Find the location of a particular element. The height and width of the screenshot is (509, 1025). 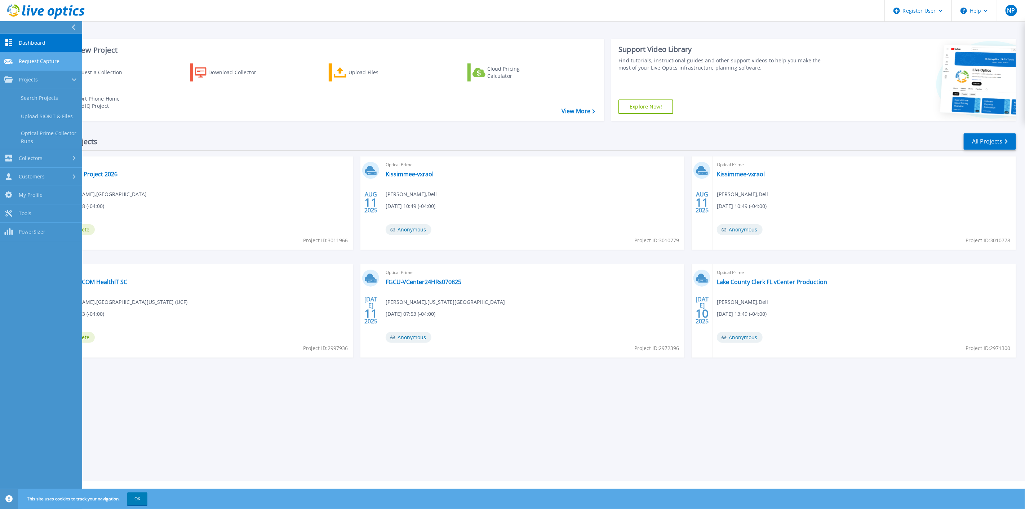

a: Cloud Pricing Calculator is located at coordinates (507, 72).